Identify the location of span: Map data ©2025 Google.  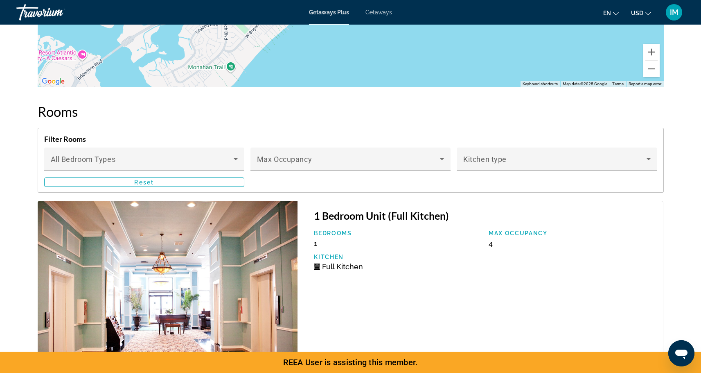
(585, 84).